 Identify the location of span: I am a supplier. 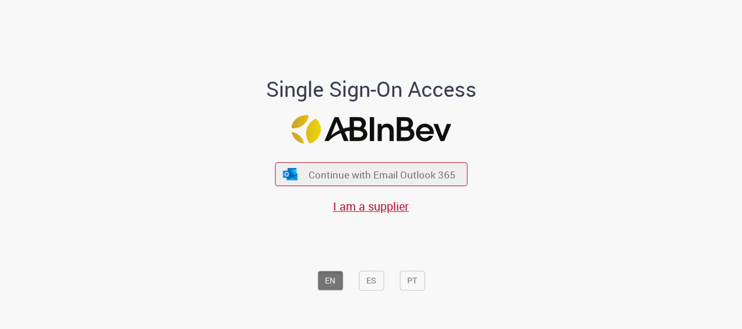
(371, 206).